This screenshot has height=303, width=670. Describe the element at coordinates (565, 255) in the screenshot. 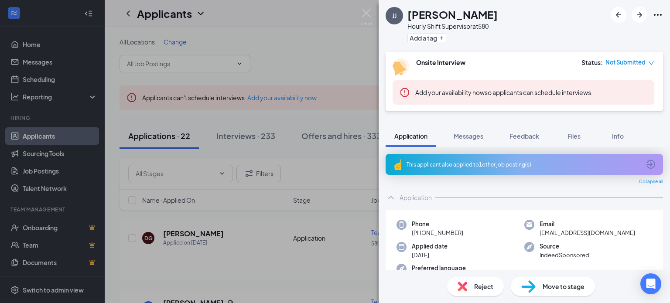

I see `span: IndeedSponsored` at that location.